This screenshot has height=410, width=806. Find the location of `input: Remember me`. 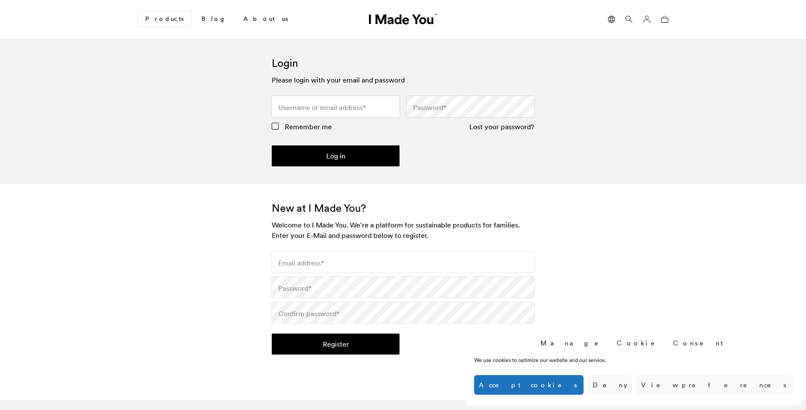

input: Remember me is located at coordinates (275, 126).